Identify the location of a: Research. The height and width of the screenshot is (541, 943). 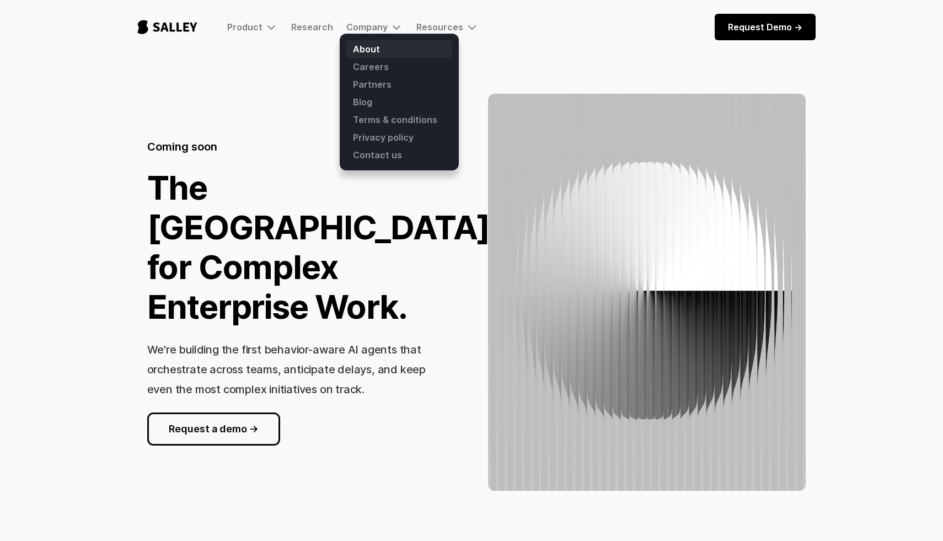
(312, 27).